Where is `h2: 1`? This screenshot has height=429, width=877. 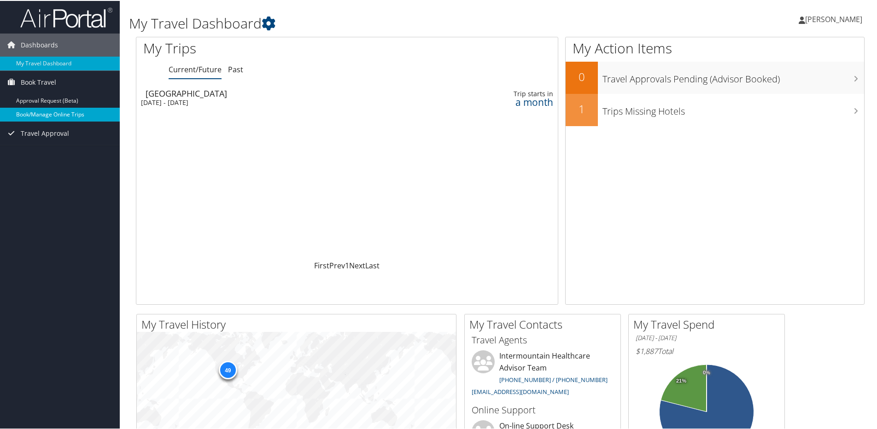
h2: 1 is located at coordinates (582, 108).